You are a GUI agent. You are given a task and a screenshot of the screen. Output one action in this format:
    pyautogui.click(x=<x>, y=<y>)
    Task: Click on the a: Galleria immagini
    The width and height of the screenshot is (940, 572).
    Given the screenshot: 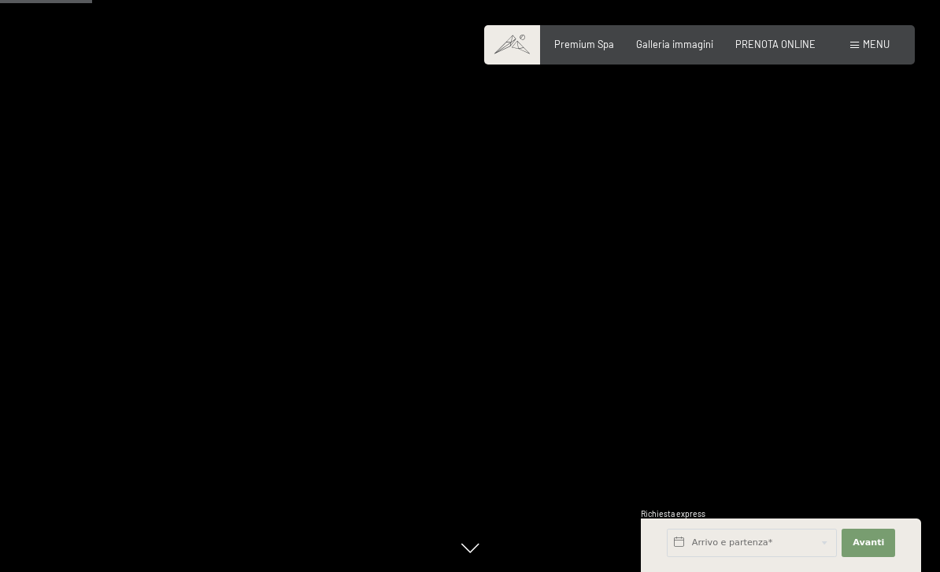 What is the action you would take?
    pyautogui.click(x=674, y=44)
    